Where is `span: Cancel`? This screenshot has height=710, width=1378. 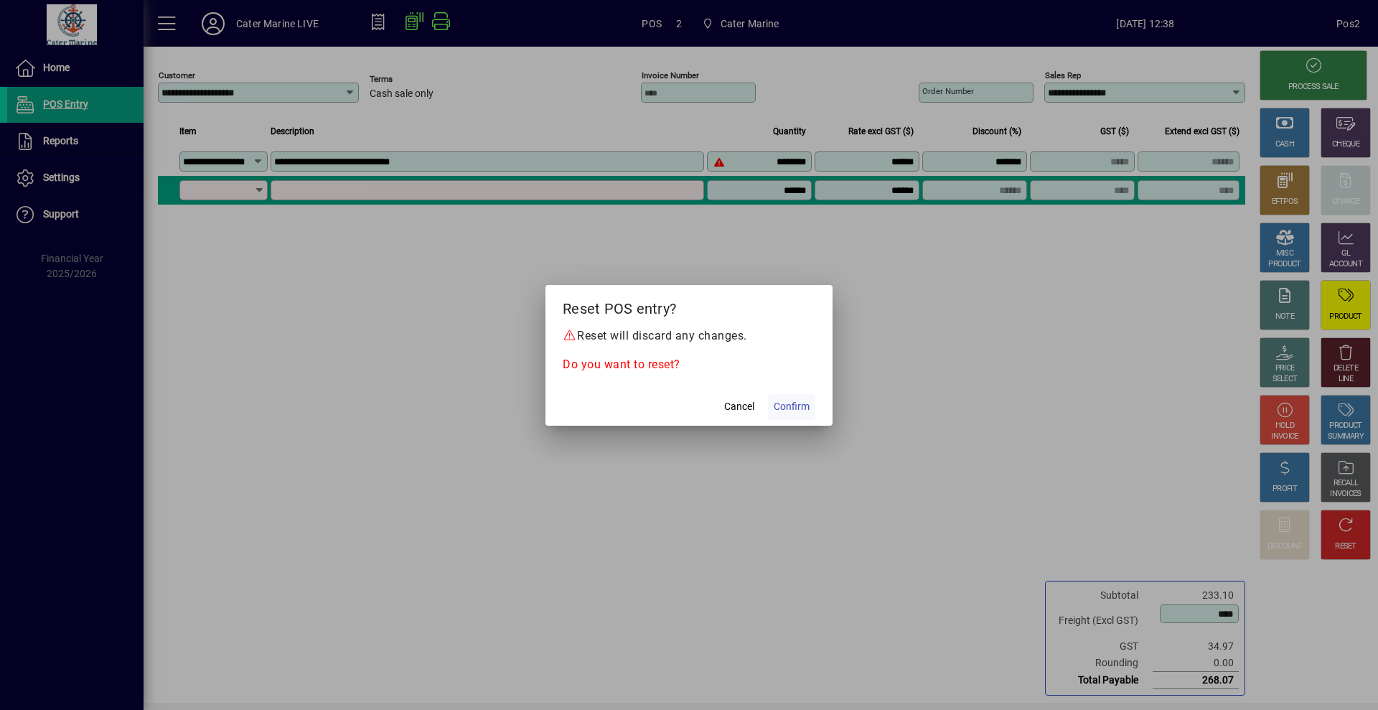
span: Cancel is located at coordinates (739, 406).